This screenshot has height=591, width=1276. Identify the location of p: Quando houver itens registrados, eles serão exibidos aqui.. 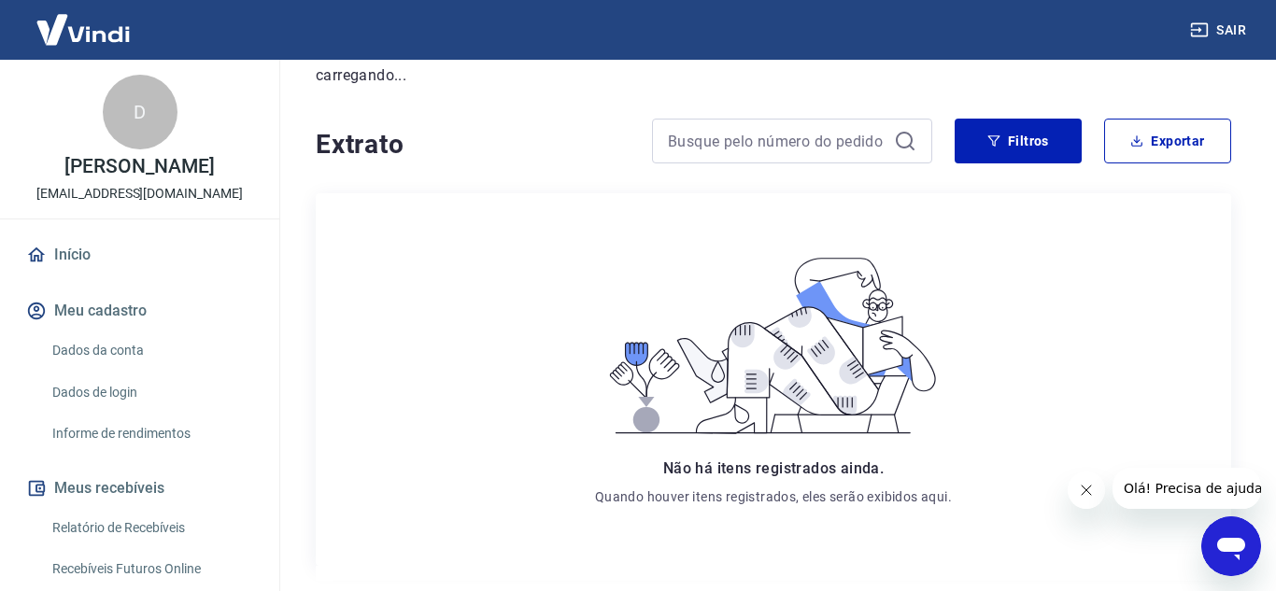
(773, 497).